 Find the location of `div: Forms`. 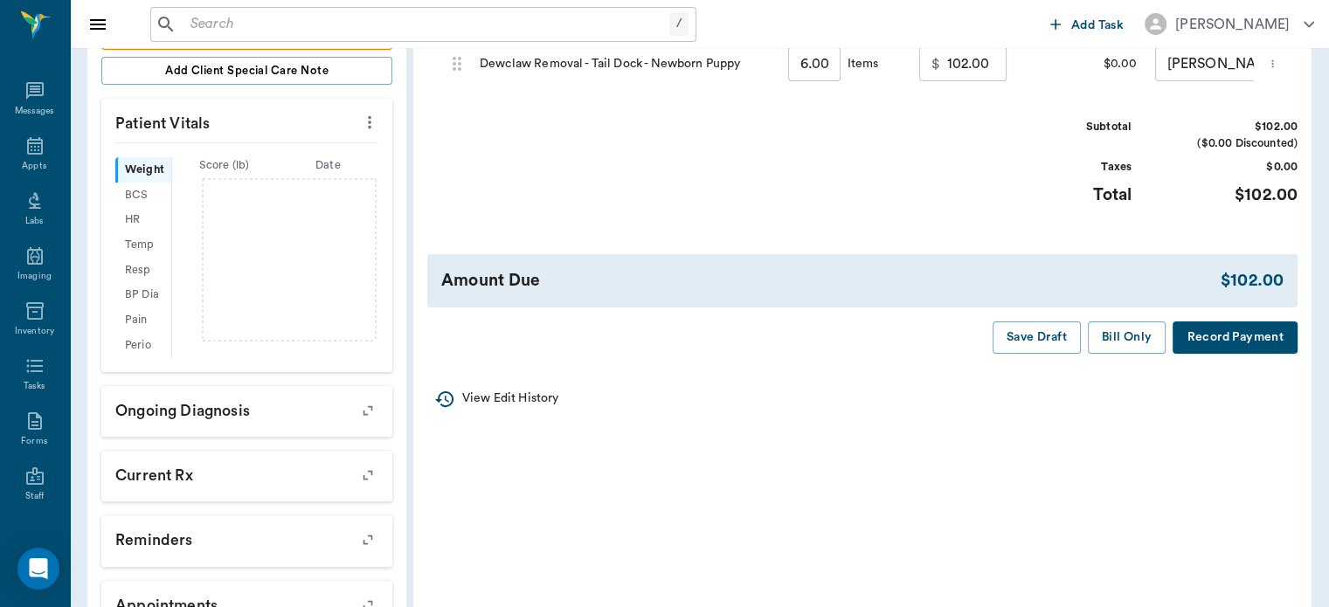

div: Forms is located at coordinates (34, 441).